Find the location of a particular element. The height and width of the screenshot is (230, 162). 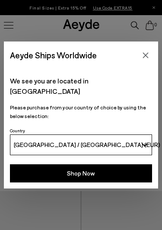

span: Aeyde Ships Worldwide is located at coordinates (53, 55).